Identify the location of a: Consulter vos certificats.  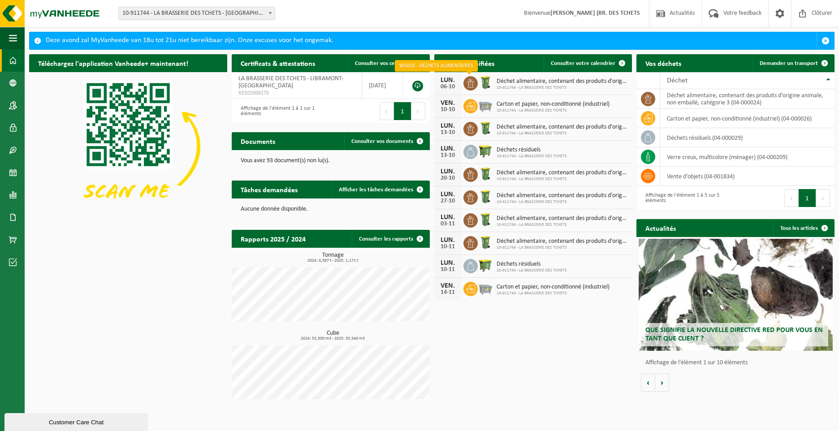
(388, 63).